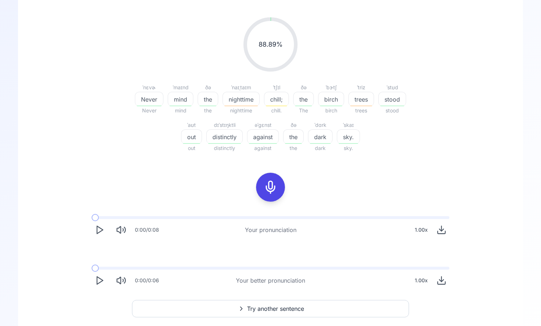  What do you see at coordinates (349, 125) in the screenshot?
I see `div: ˈskaɪ` at bounding box center [349, 125].